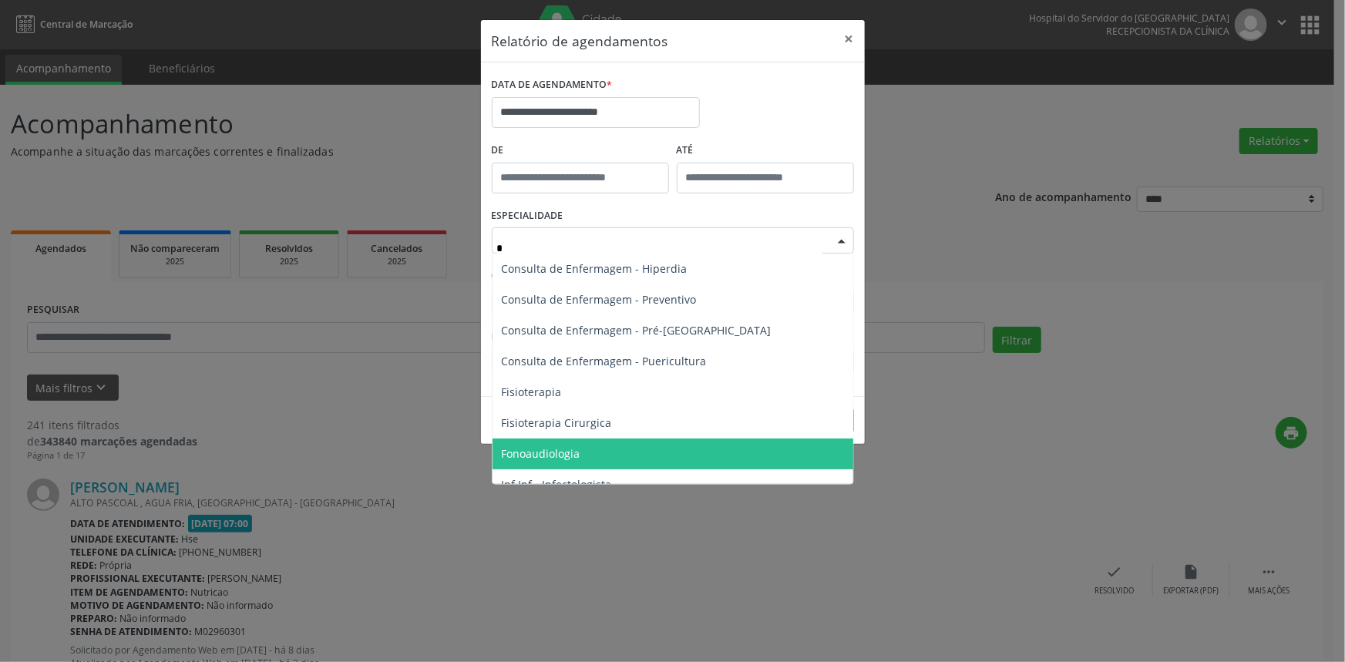 This screenshot has width=1345, height=662. What do you see at coordinates (532, 392) in the screenshot?
I see `span: Fisioterapia` at bounding box center [532, 392].